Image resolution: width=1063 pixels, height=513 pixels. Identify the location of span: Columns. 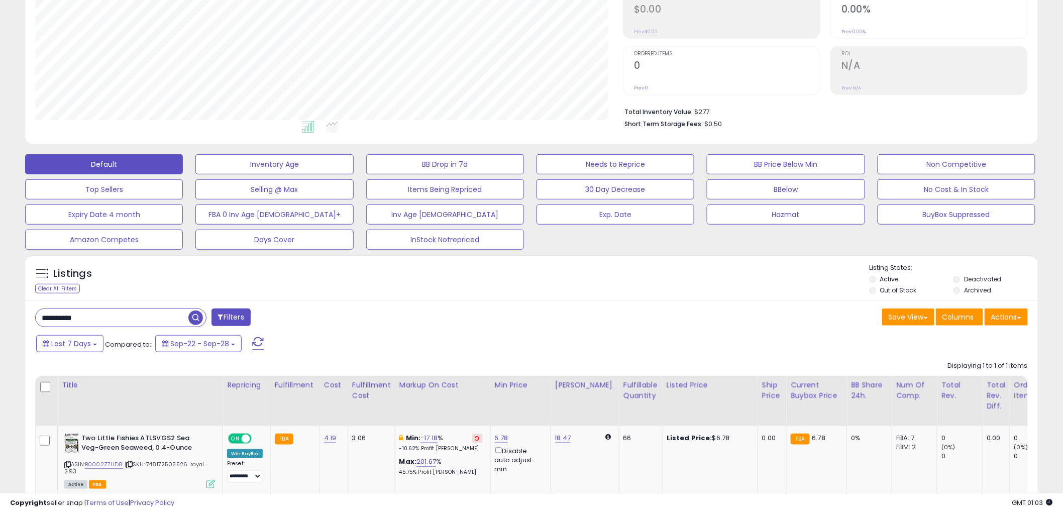
(958, 317).